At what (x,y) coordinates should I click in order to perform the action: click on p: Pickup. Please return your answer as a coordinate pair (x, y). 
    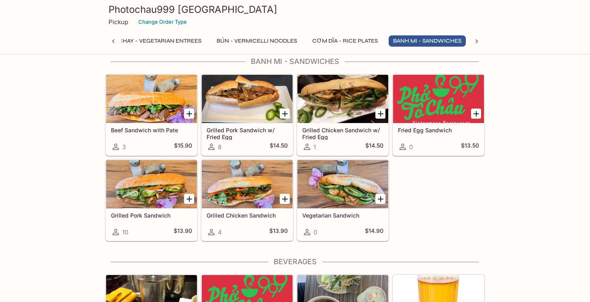
    Looking at the image, I should click on (118, 22).